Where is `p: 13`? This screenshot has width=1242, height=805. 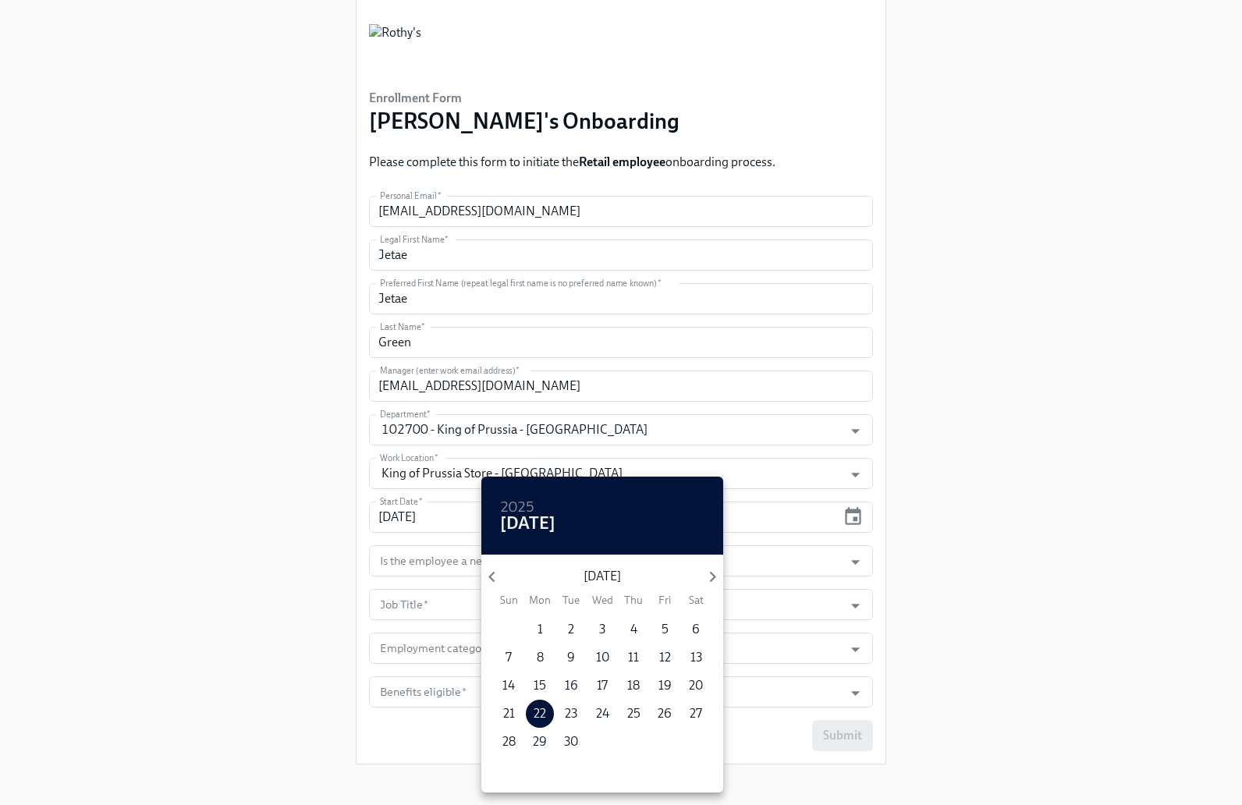 p: 13 is located at coordinates (696, 658).